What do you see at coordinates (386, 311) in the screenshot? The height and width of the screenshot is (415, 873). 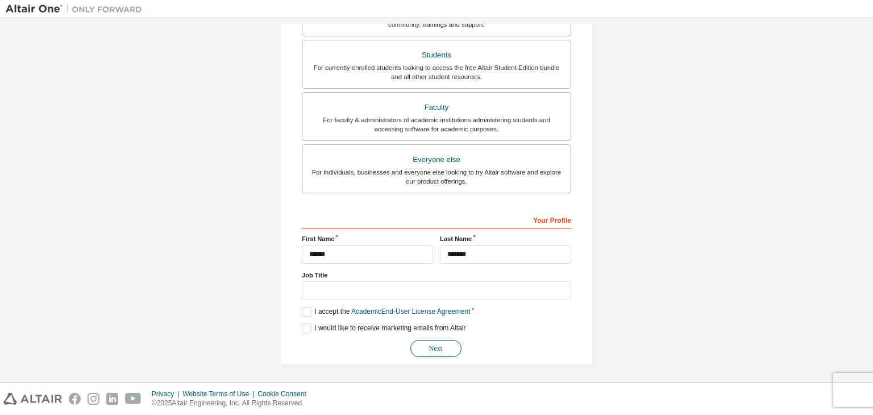 I see `label: I accept the` at bounding box center [386, 311].